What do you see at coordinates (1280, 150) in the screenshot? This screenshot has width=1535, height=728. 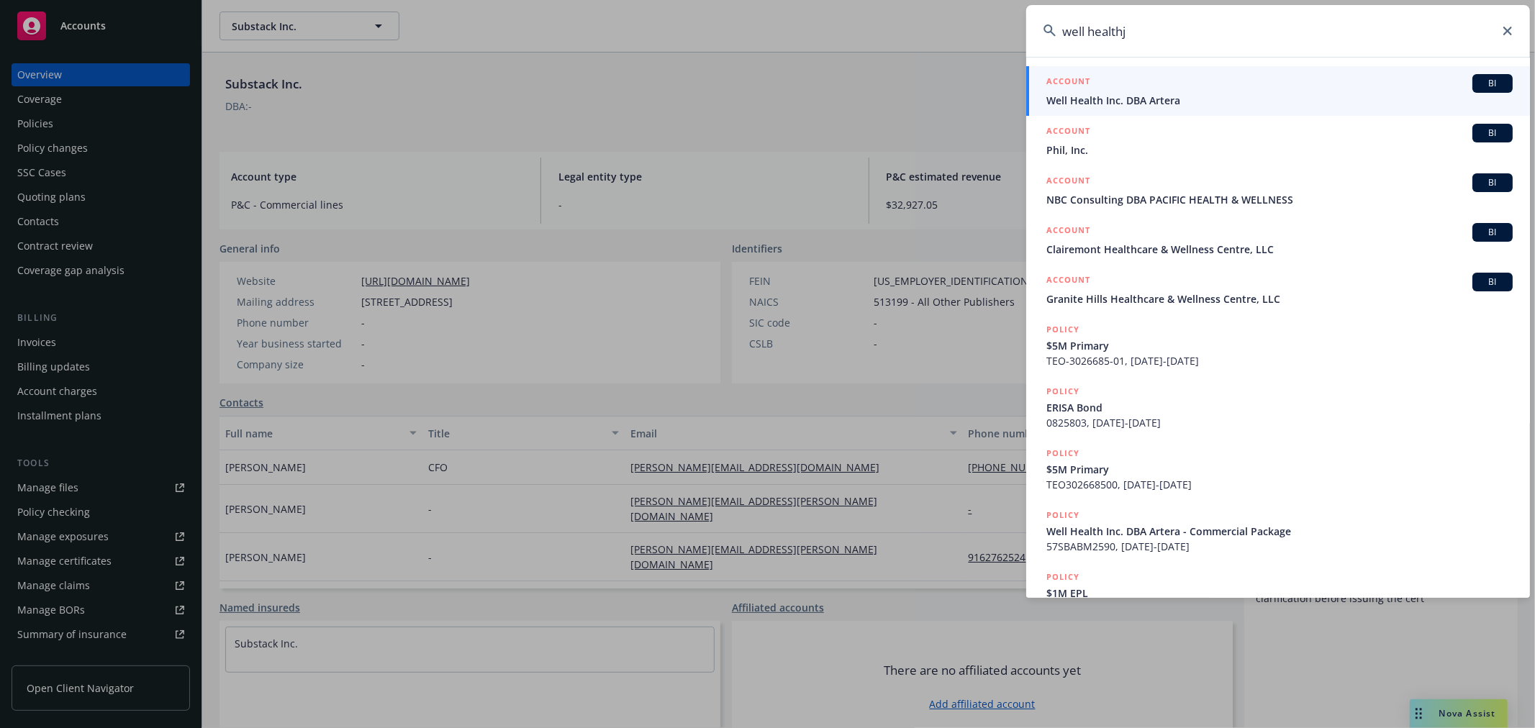 I see `span: Phil, Inc.` at bounding box center [1280, 150].